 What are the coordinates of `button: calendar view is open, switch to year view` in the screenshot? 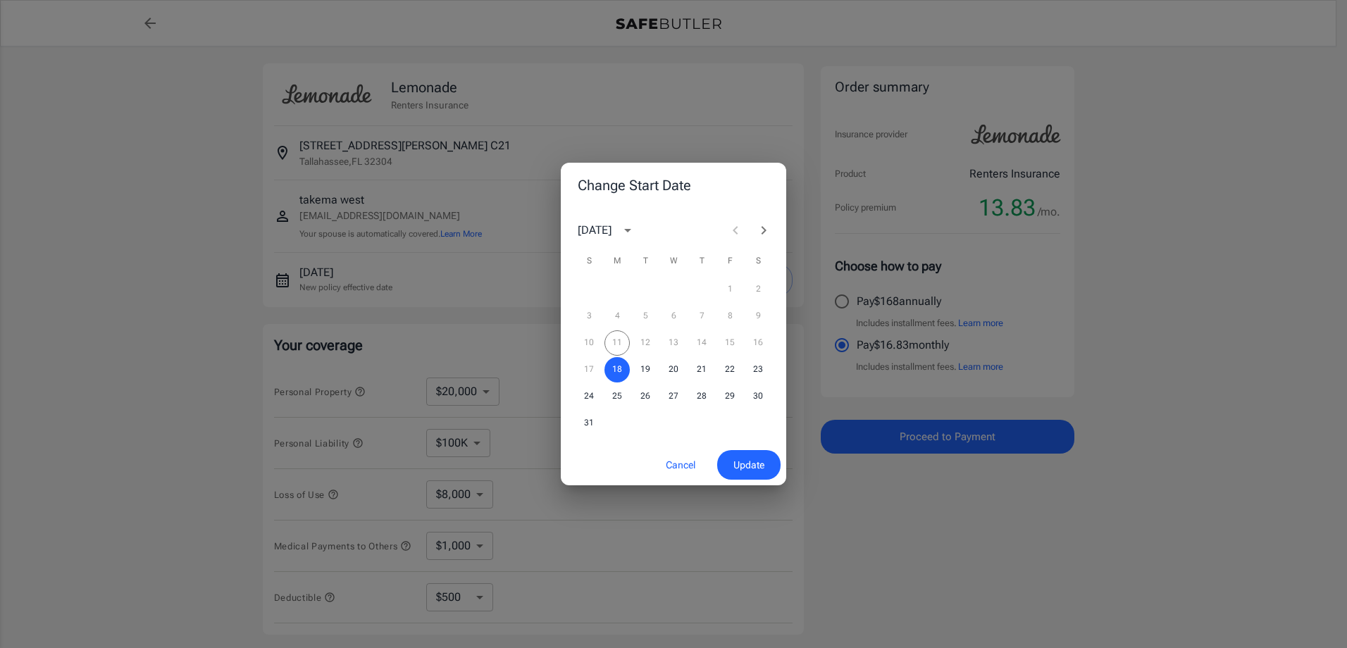 It's located at (628, 230).